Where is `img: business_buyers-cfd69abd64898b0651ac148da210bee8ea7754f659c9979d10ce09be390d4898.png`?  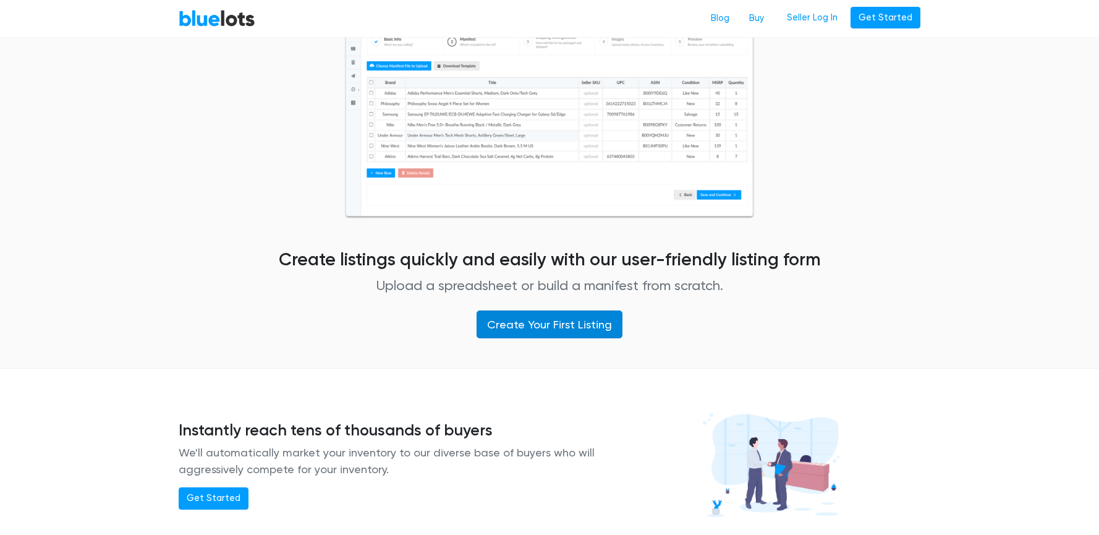 img: business_buyers-cfd69abd64898b0651ac148da210bee8ea7754f659c9979d10ce09be390d4898.png is located at coordinates (771, 465).